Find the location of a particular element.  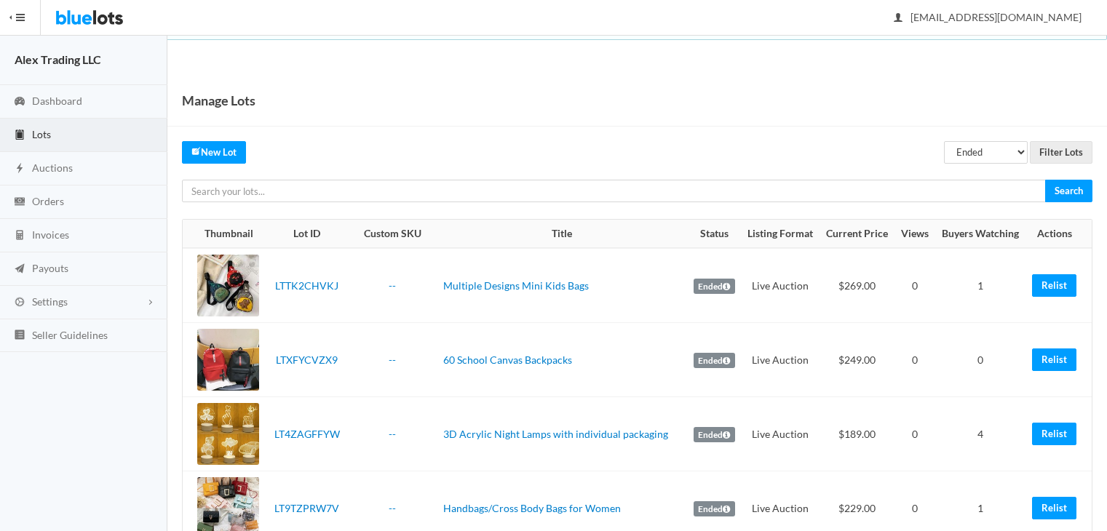

td: $269.00 is located at coordinates (857, 285).